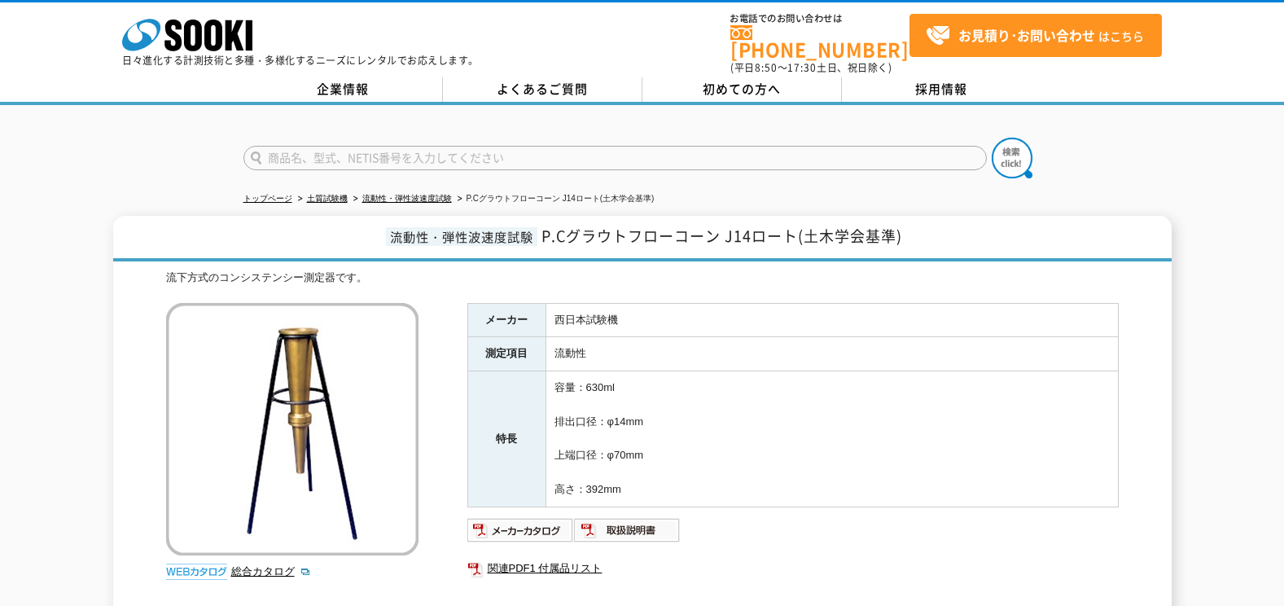 The height and width of the screenshot is (606, 1284). What do you see at coordinates (292, 429) in the screenshot?
I see `img: P.Cグラウトフローコーン J14ロート(土木学会基準)` at bounding box center [292, 429].